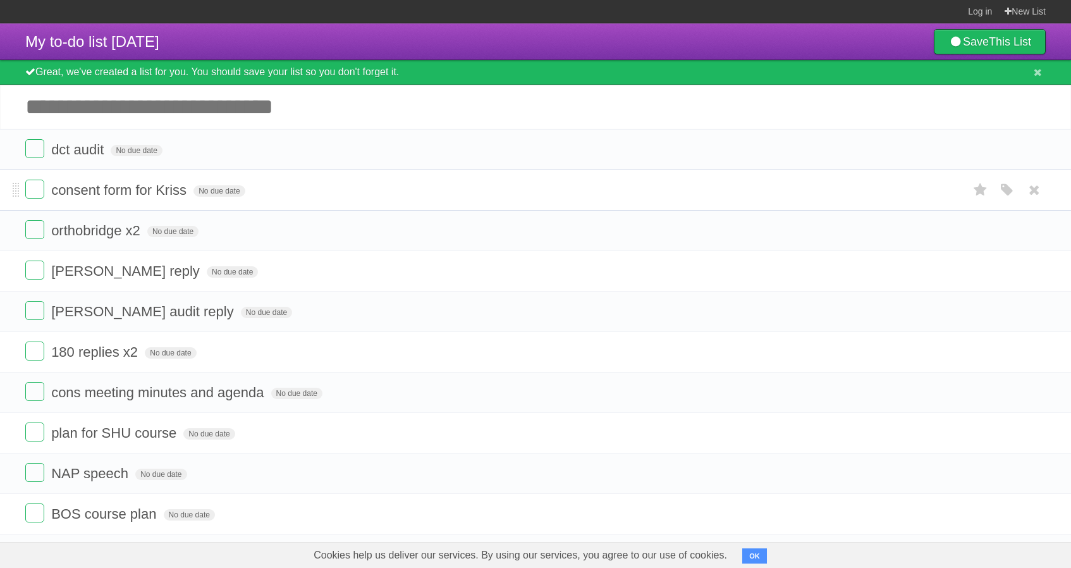 Image resolution: width=1071 pixels, height=568 pixels. I want to click on span: BOS course plan, so click(105, 513).